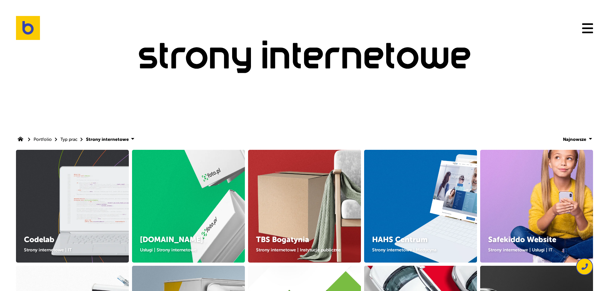 The image size is (609, 291). What do you see at coordinates (400, 240) in the screenshot?
I see `a: HAHS Centrum` at bounding box center [400, 240].